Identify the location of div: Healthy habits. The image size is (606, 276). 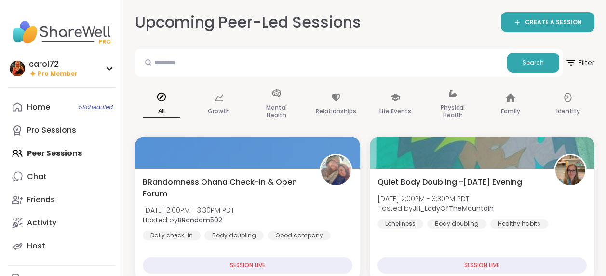
(519, 224).